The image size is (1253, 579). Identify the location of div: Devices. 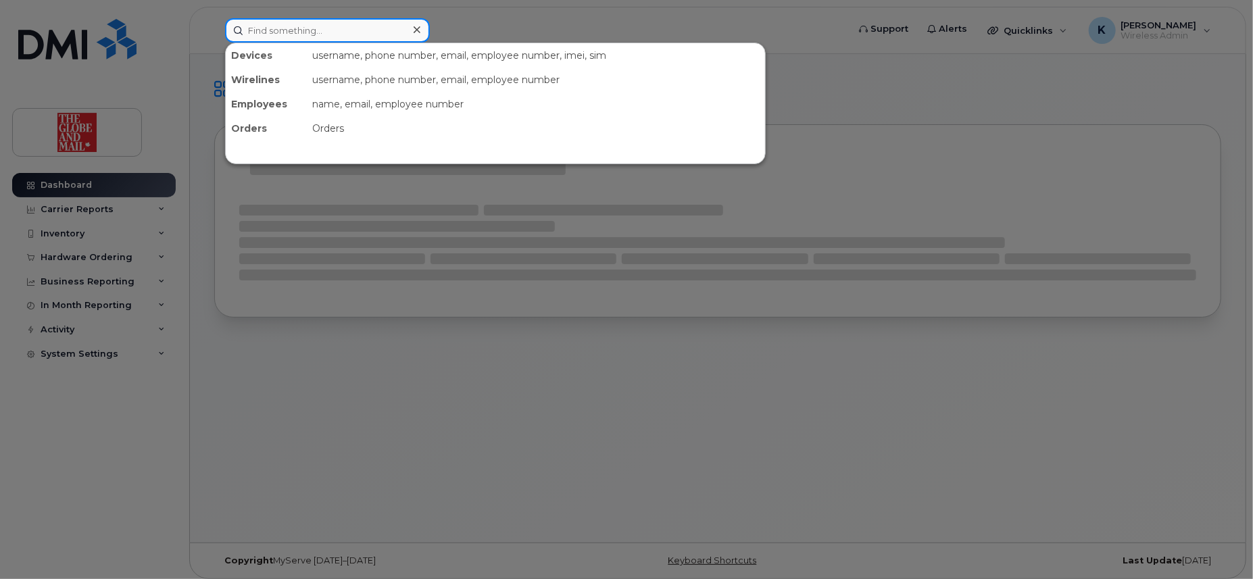
(266, 55).